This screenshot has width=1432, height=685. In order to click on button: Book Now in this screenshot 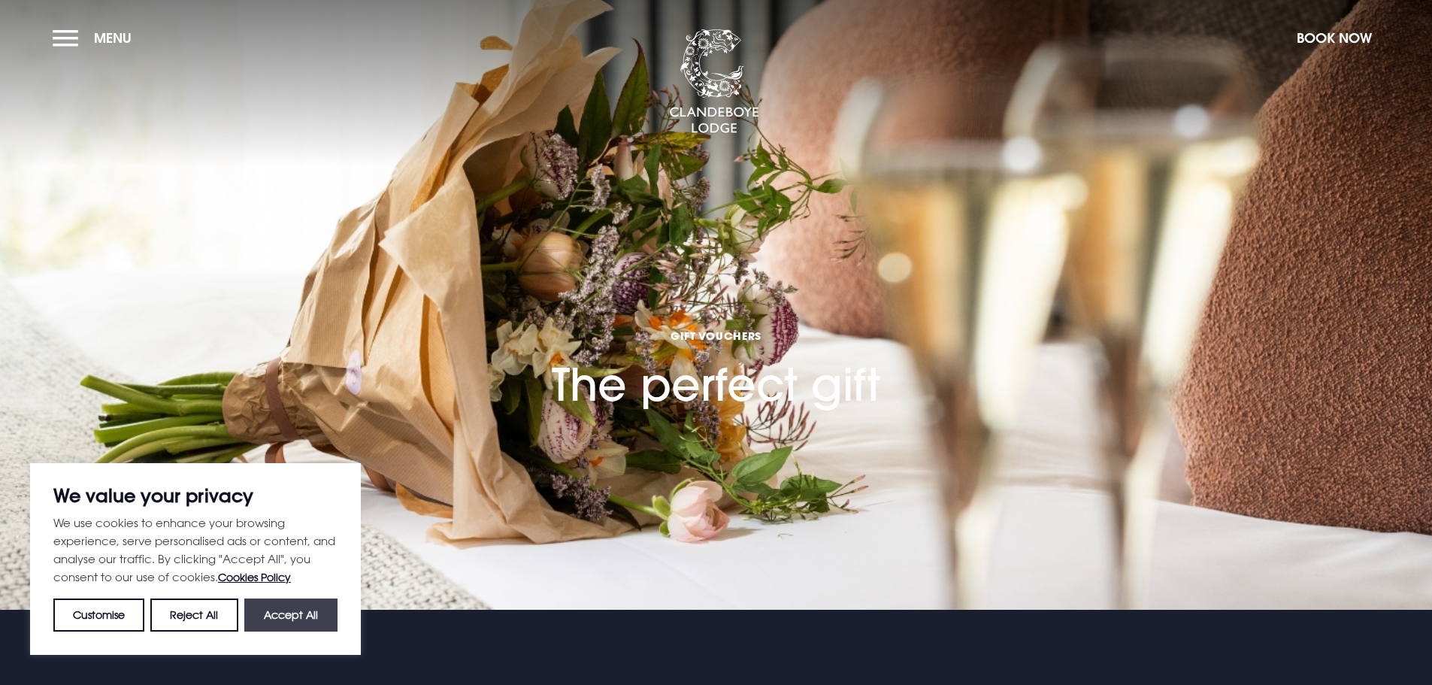, I will do `click(1334, 38)`.